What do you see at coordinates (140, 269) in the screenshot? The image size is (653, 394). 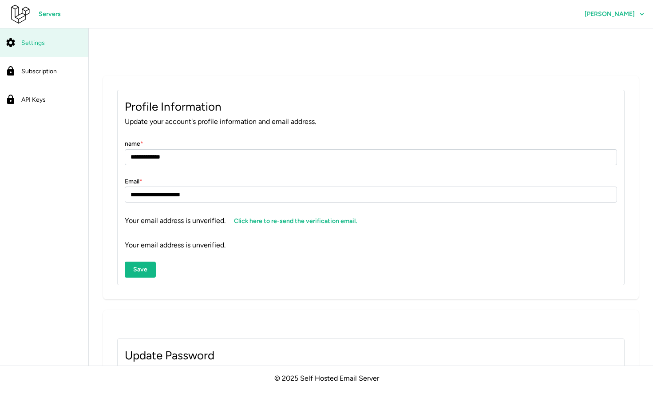 I see `button: Save` at bounding box center [140, 269].